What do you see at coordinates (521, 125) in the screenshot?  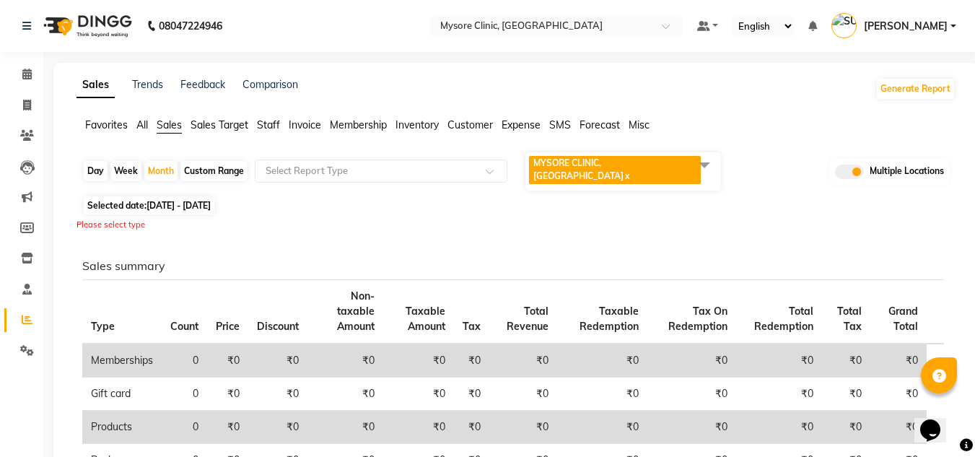 I see `span: Expense` at bounding box center [521, 125].